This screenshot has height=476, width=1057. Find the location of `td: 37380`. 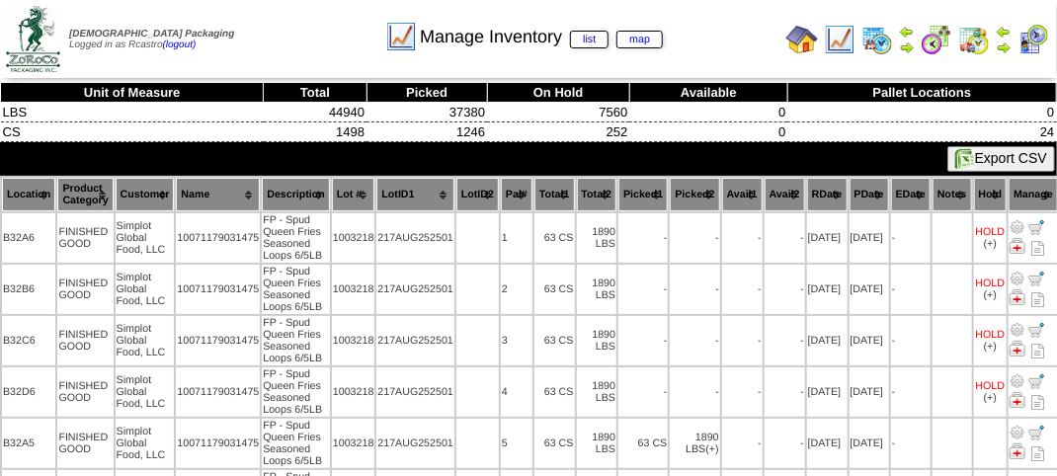

td: 37380 is located at coordinates (427, 113).